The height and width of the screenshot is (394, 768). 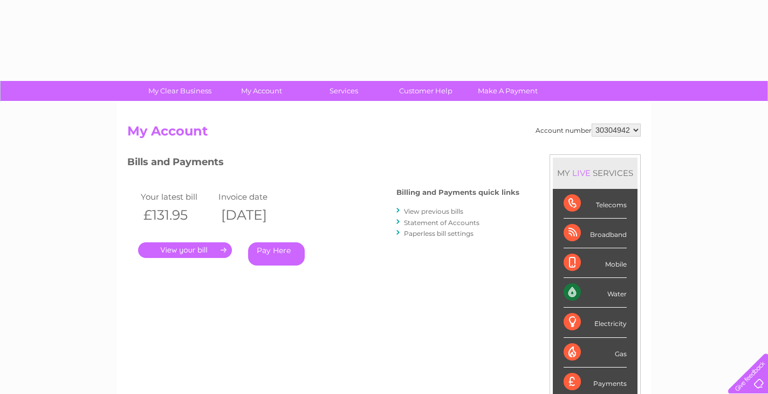 I want to click on a: Customer Help, so click(x=426, y=91).